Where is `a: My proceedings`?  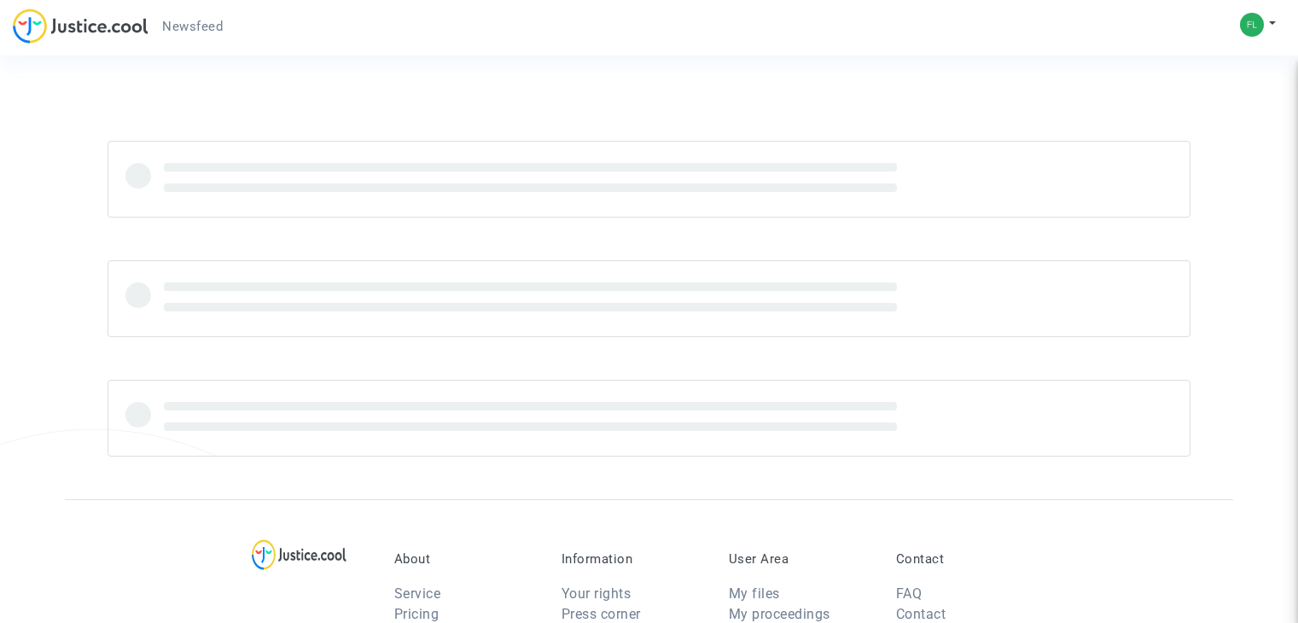 a: My proceedings is located at coordinates (779, 614).